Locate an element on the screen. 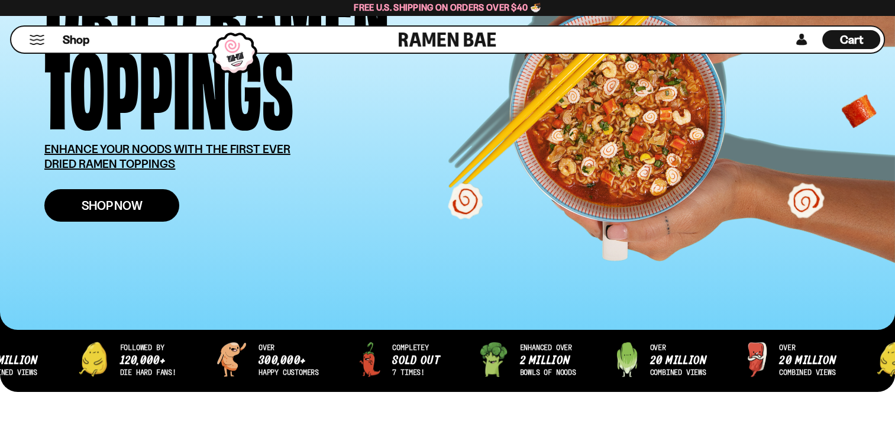 This screenshot has height=441, width=895. span: Shop is located at coordinates (76, 40).